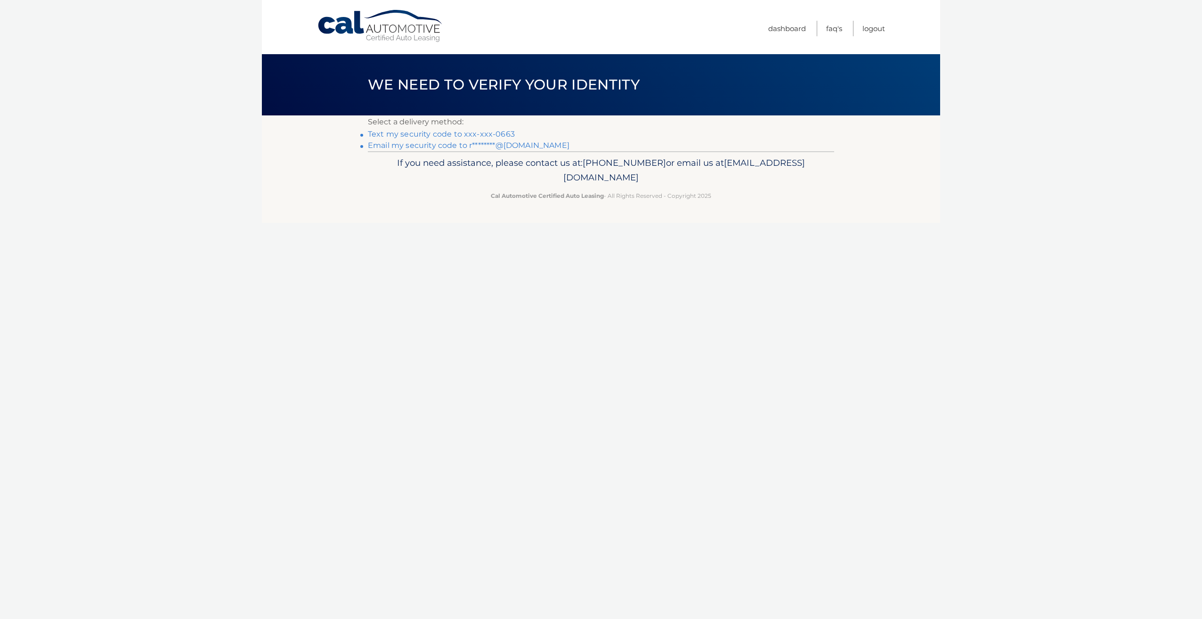 The image size is (1202, 619). I want to click on p: - All Rights Reserved - Copyright 2025, so click(601, 195).